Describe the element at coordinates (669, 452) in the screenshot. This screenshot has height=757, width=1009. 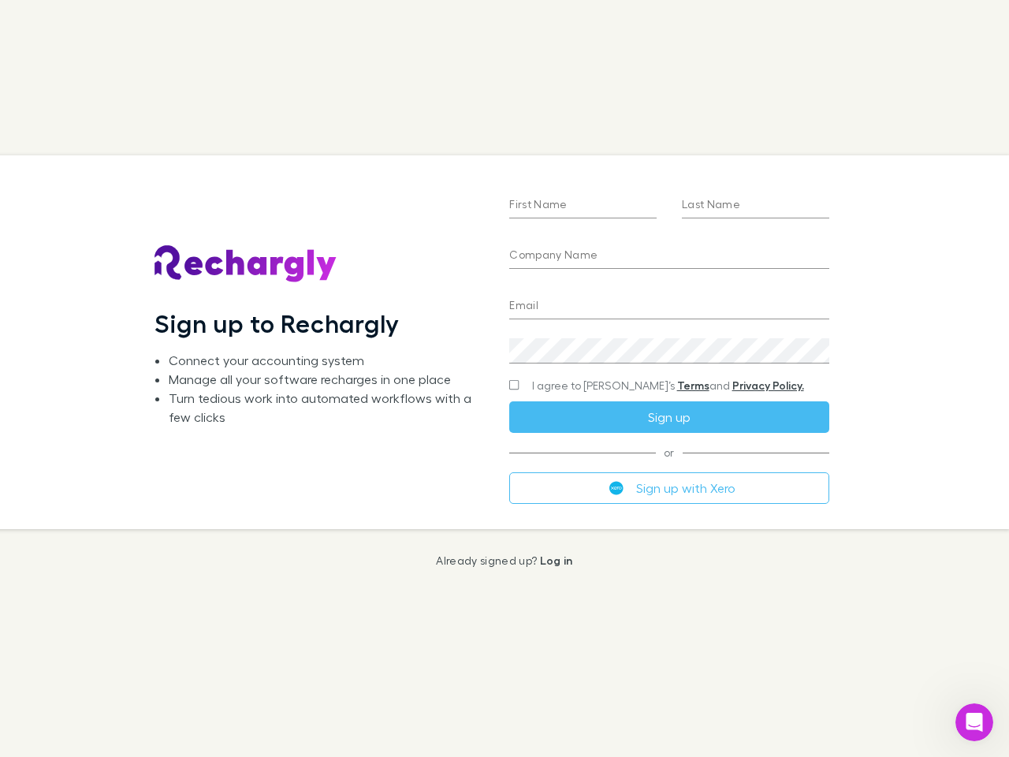
I see `span: or` at that location.